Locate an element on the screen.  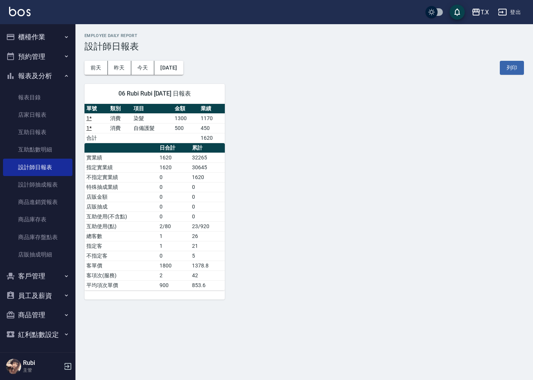
td: 1800 is located at coordinates (174, 265).